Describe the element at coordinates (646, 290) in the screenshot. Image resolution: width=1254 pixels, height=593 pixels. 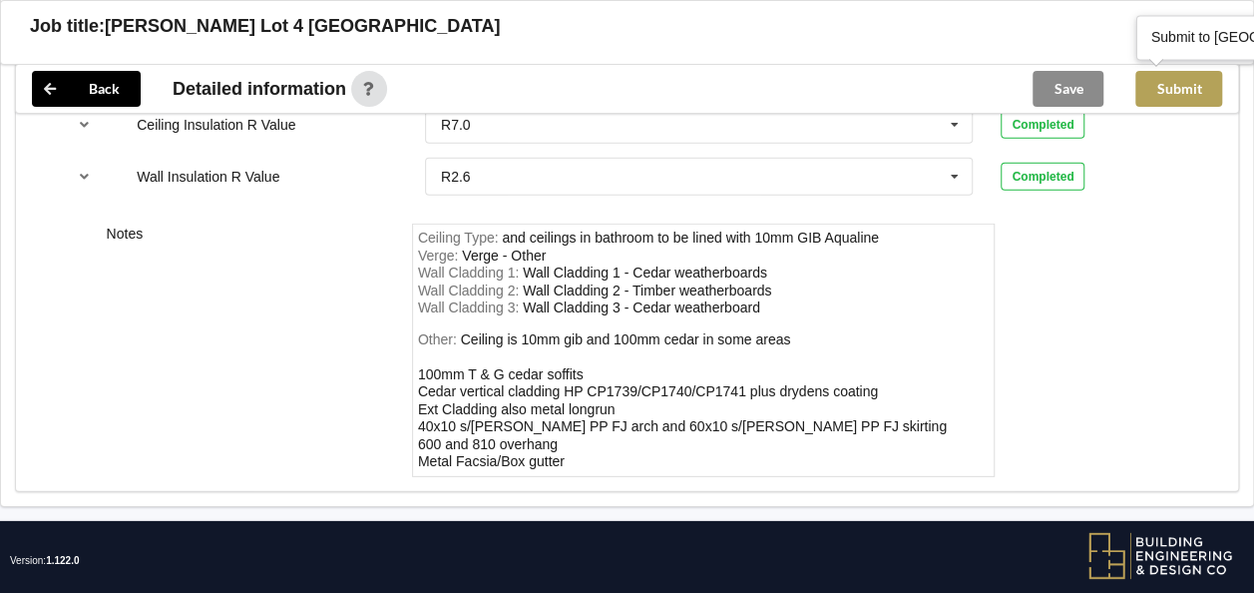
I see `div: WallCladding2` at that location.